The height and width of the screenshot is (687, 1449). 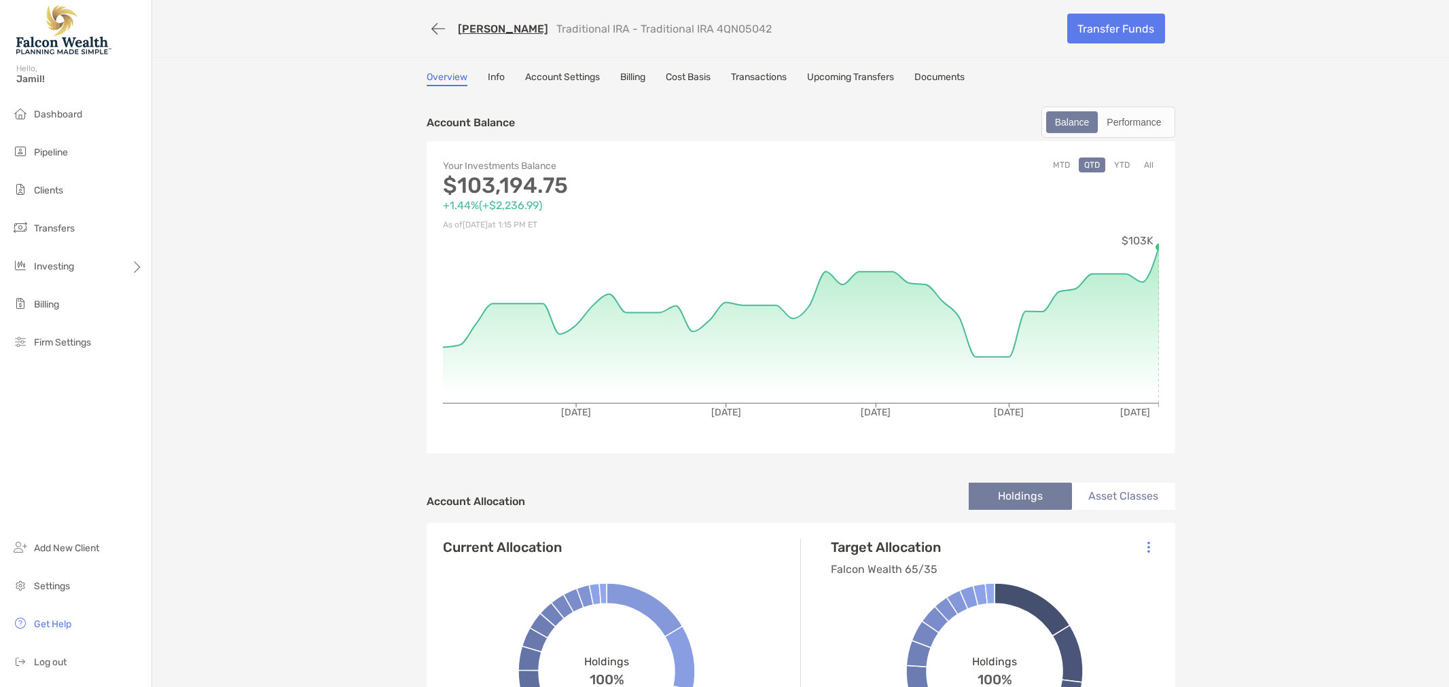 What do you see at coordinates (67, 548) in the screenshot?
I see `span: Add New Client` at bounding box center [67, 548].